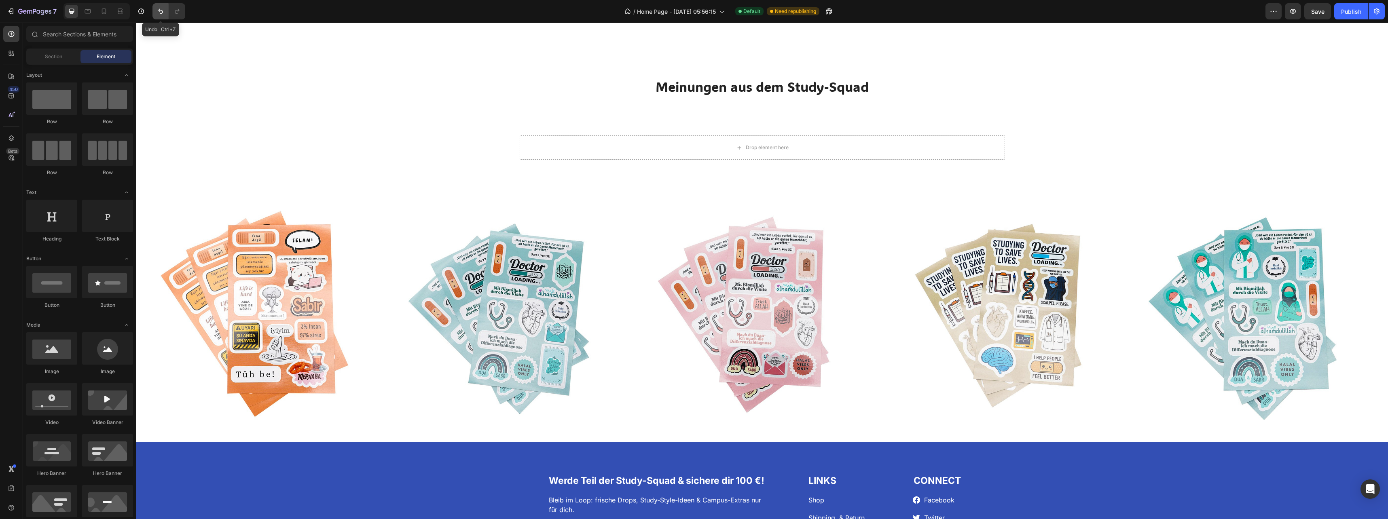 This screenshot has height=519, width=1388. What do you see at coordinates (80, 34) in the screenshot?
I see `input: Search Sections & Elements` at bounding box center [80, 34].